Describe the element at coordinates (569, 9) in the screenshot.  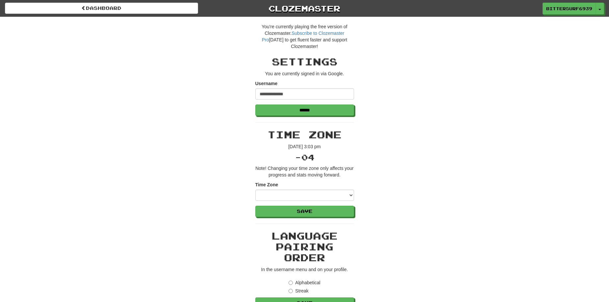
I see `a: BitterSurf6939` at that location.